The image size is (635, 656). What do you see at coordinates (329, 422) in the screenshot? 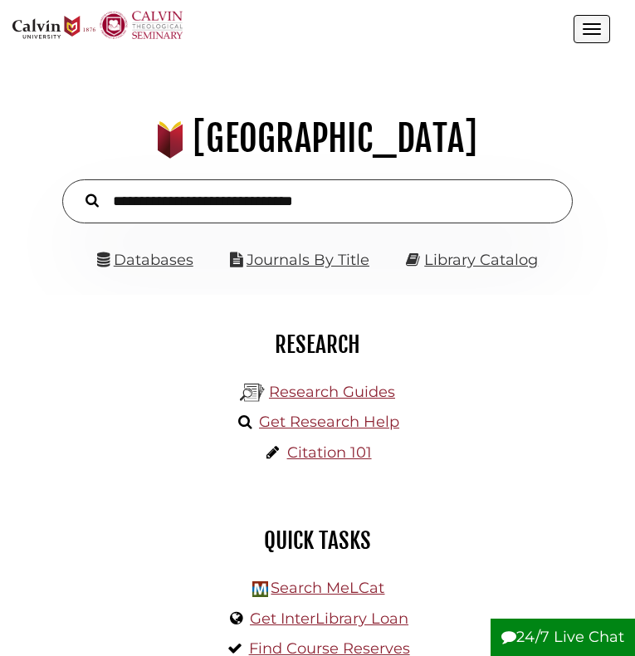
I see `a: Get Research Help` at bounding box center [329, 422].